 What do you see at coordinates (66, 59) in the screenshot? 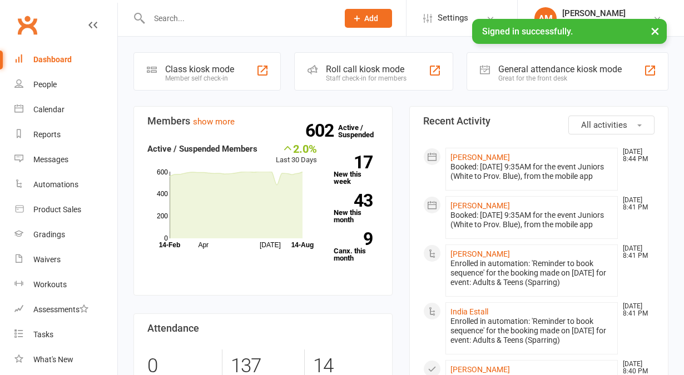
I see `a: Dashboard` at bounding box center [66, 59].